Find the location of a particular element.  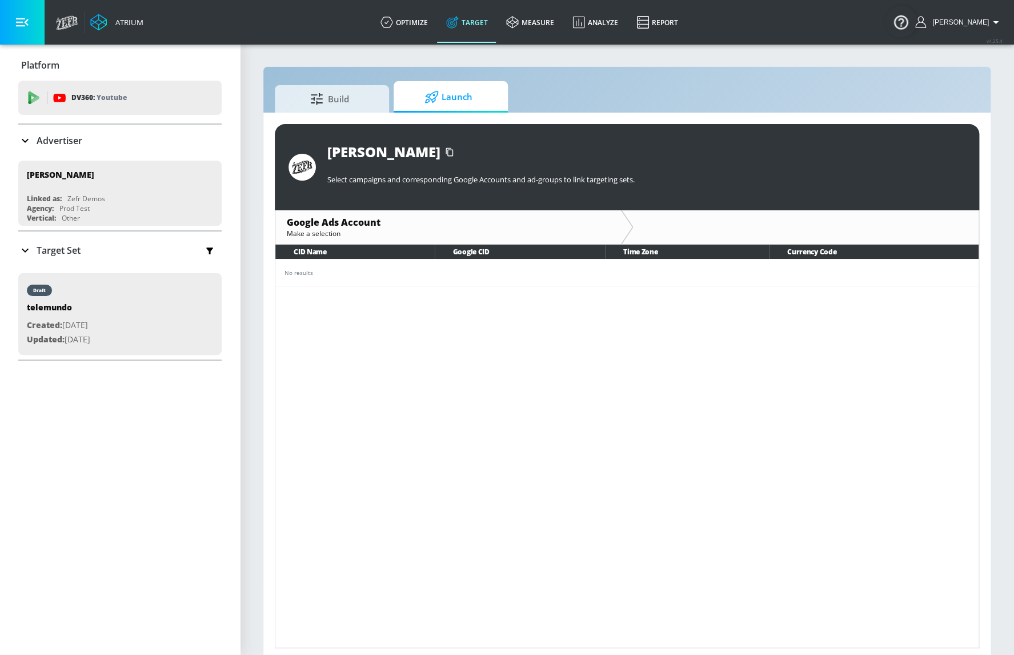

a: measure is located at coordinates (530, 22).